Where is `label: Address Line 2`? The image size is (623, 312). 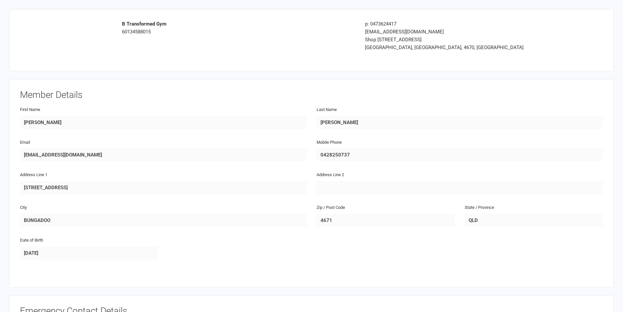
label: Address Line 2 is located at coordinates (330, 175).